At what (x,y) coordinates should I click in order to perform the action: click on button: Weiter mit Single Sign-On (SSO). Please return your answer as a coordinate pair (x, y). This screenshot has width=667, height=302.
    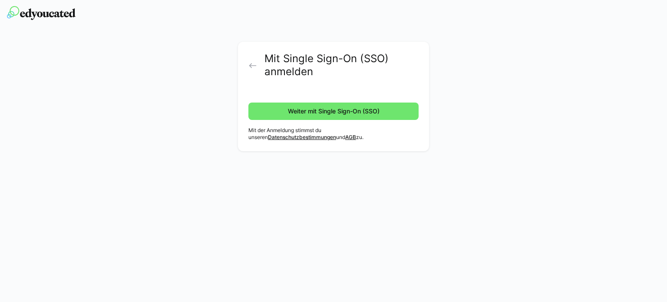
    Looking at the image, I should click on (333, 111).